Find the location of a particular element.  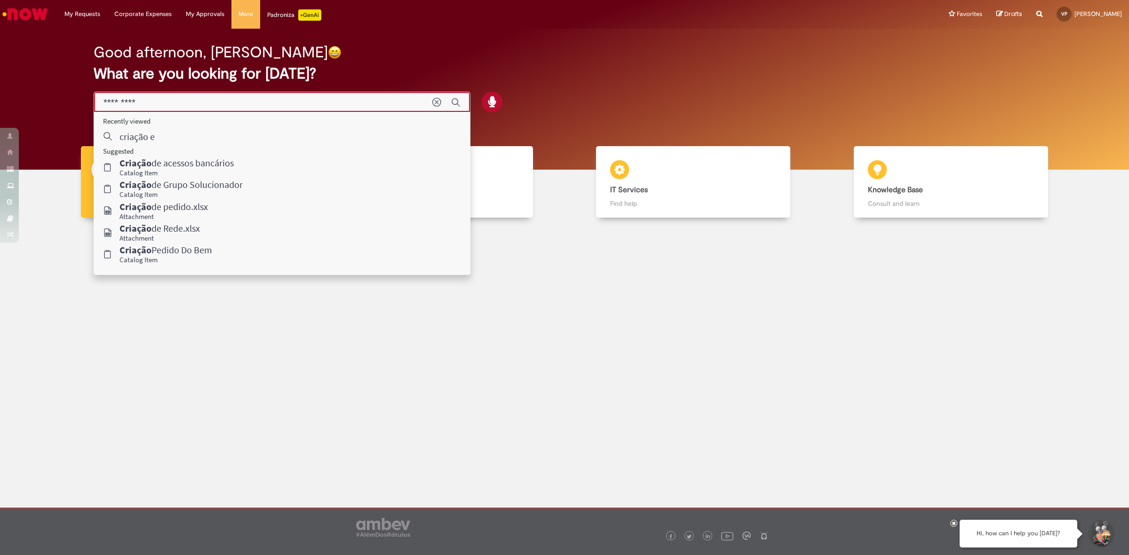

a: Knowledge Base Consult and learn is located at coordinates (951, 182).